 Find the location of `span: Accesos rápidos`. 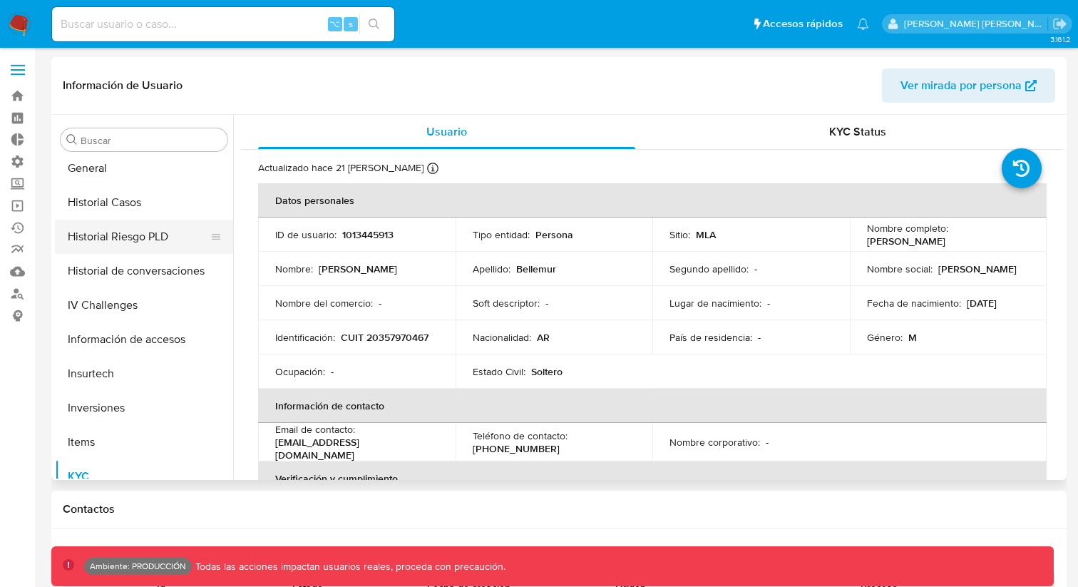

span: Accesos rápidos is located at coordinates (803, 24).